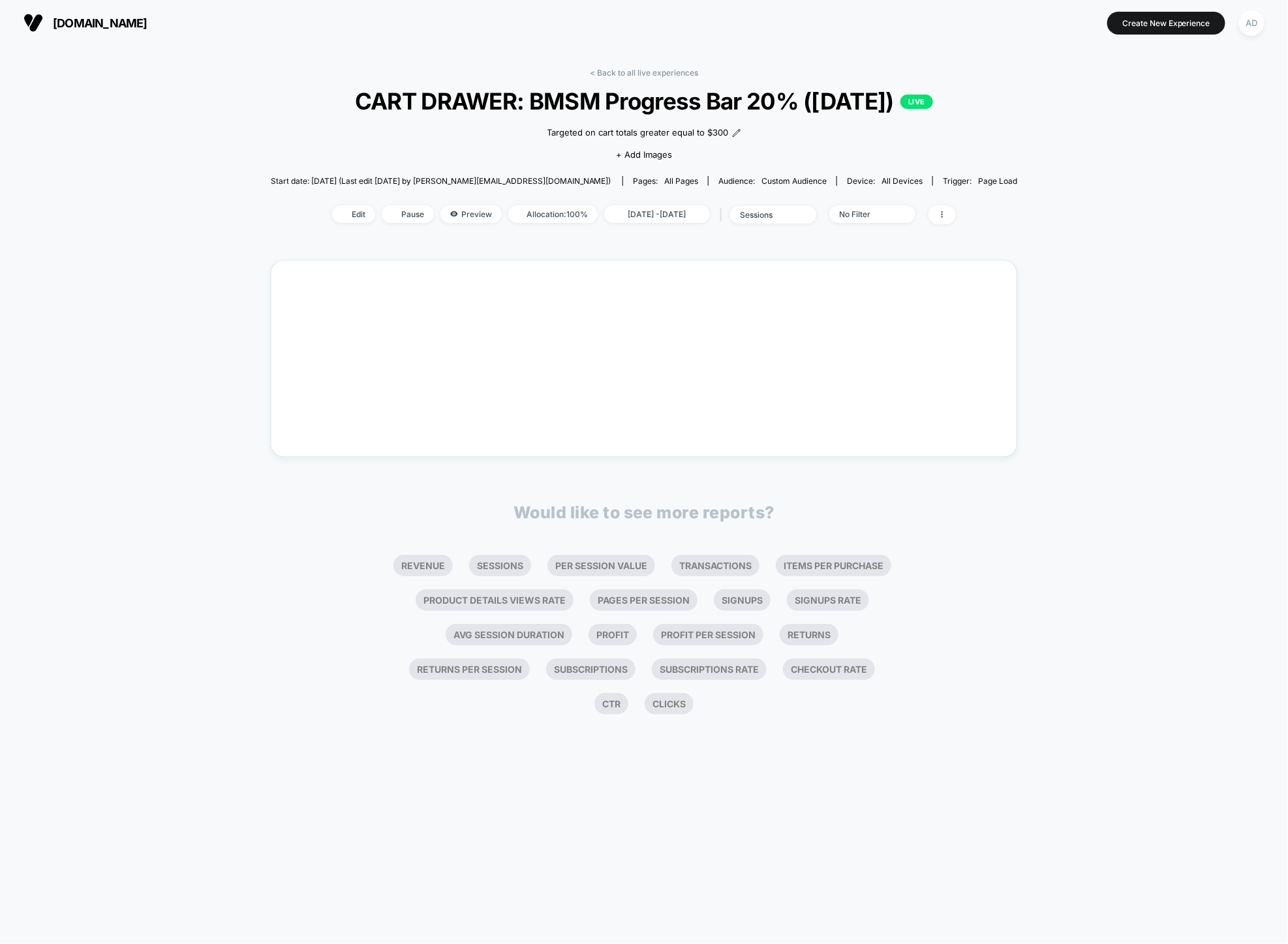 The width and height of the screenshot is (1288, 944). I want to click on p: Would like to see more reports?, so click(644, 513).